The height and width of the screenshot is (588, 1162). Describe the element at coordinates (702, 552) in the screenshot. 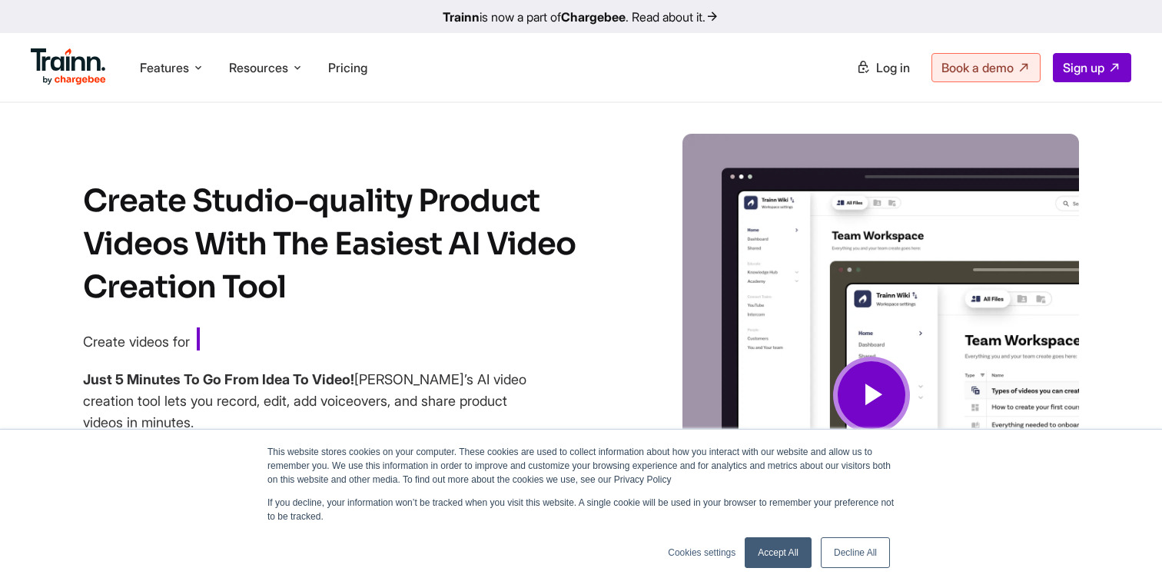

I see `a: Cookies settings` at that location.